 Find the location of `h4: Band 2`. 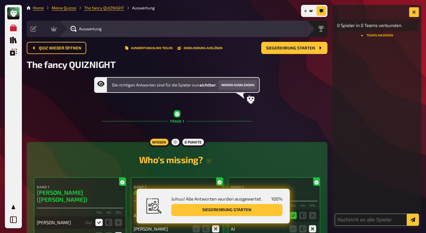

h4: Band 2 is located at coordinates (177, 187).